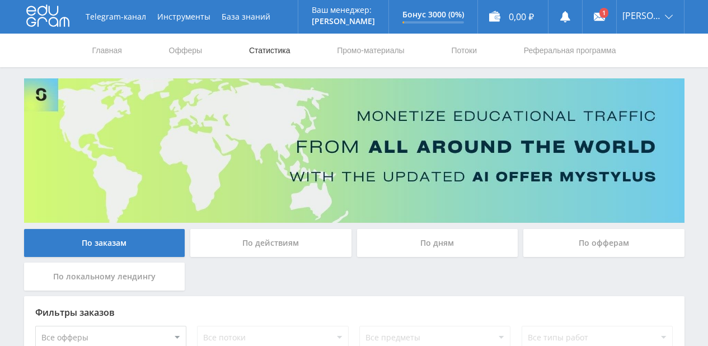  I want to click on img: Banner, so click(354, 151).